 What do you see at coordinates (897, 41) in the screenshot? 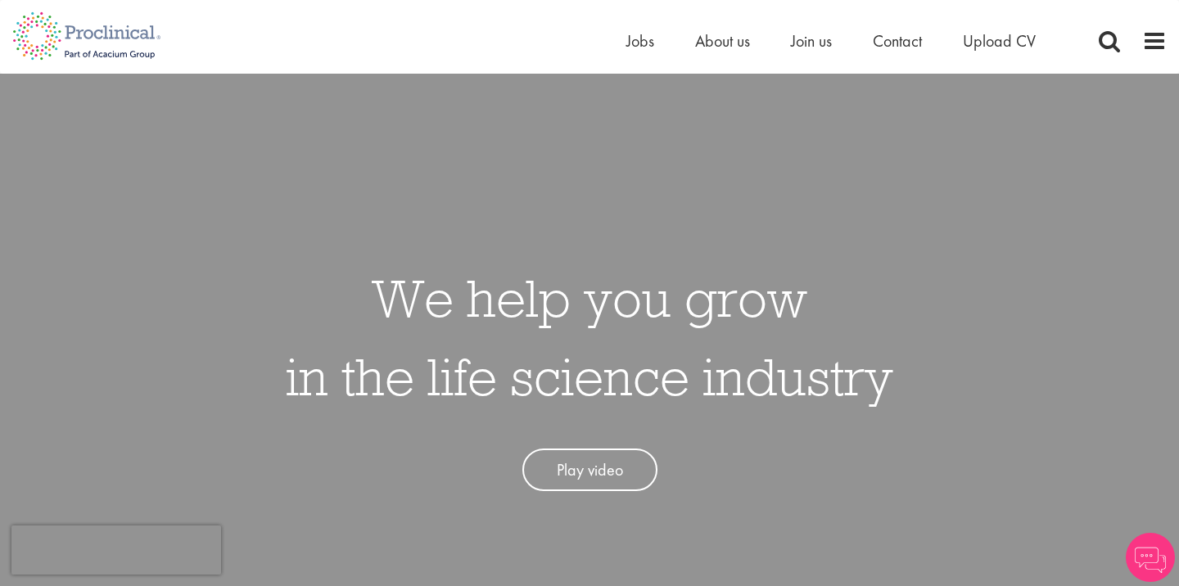
I see `a: Contact` at bounding box center [897, 41].